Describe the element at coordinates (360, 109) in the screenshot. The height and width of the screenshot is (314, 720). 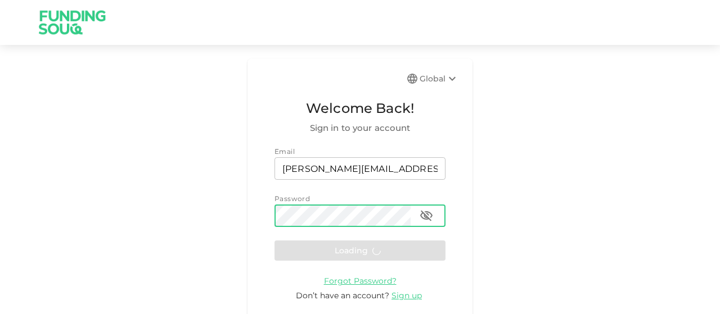
I see `span: Welcome Back!` at that location.